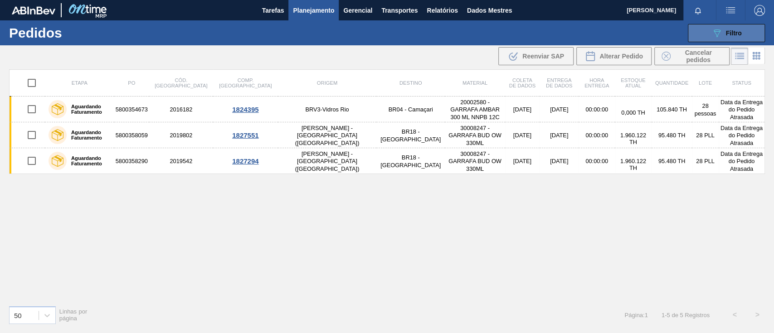 The width and height of the screenshot is (774, 333). I want to click on font: Material, so click(475, 83).